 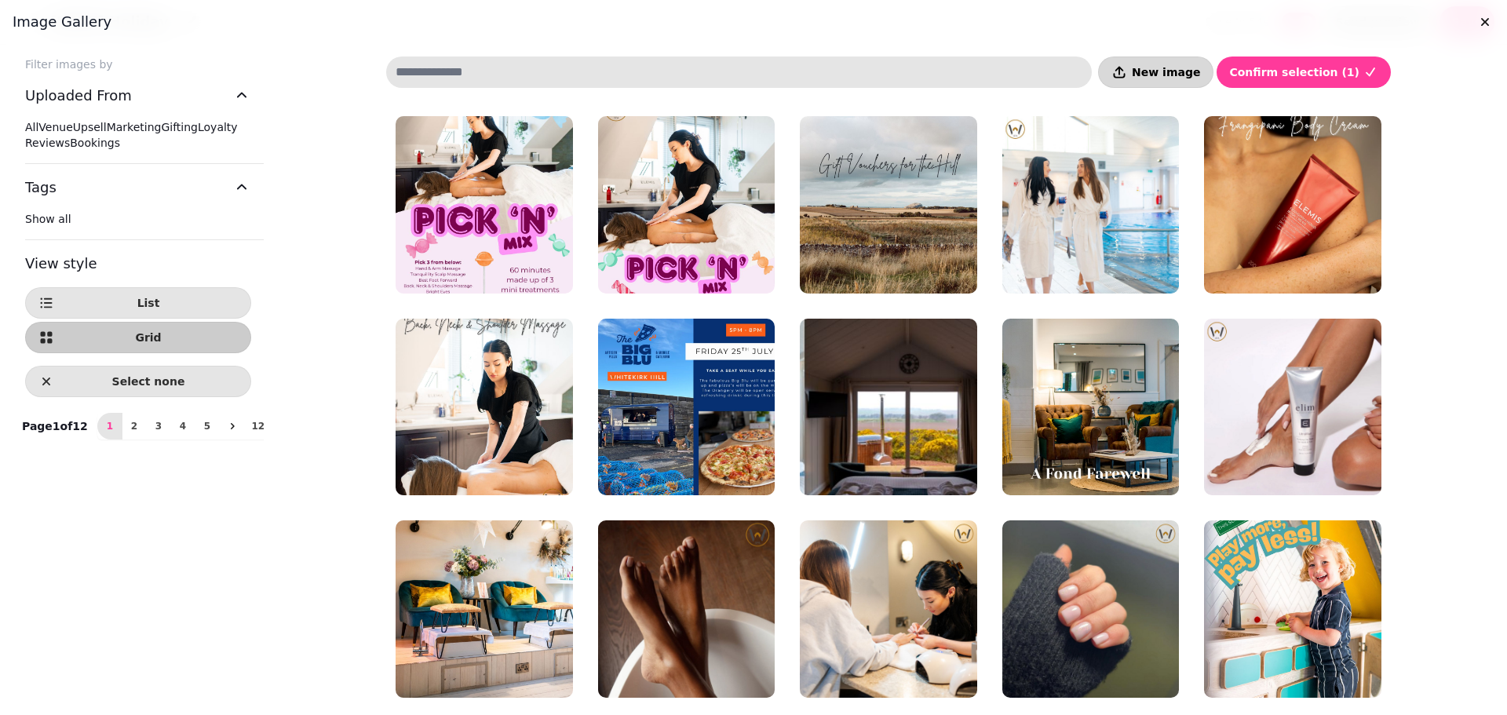 I want to click on button: New image, so click(x=1156, y=72).